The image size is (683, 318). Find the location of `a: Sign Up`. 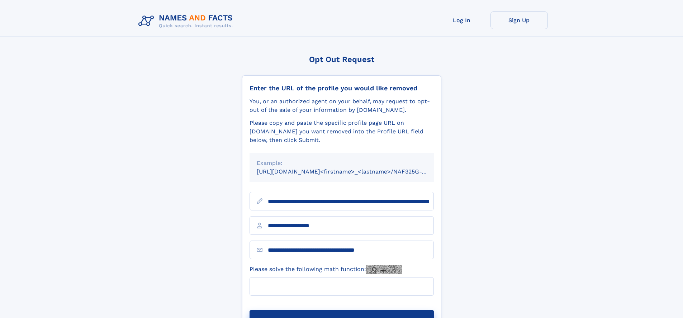

a: Sign Up is located at coordinates (519, 20).